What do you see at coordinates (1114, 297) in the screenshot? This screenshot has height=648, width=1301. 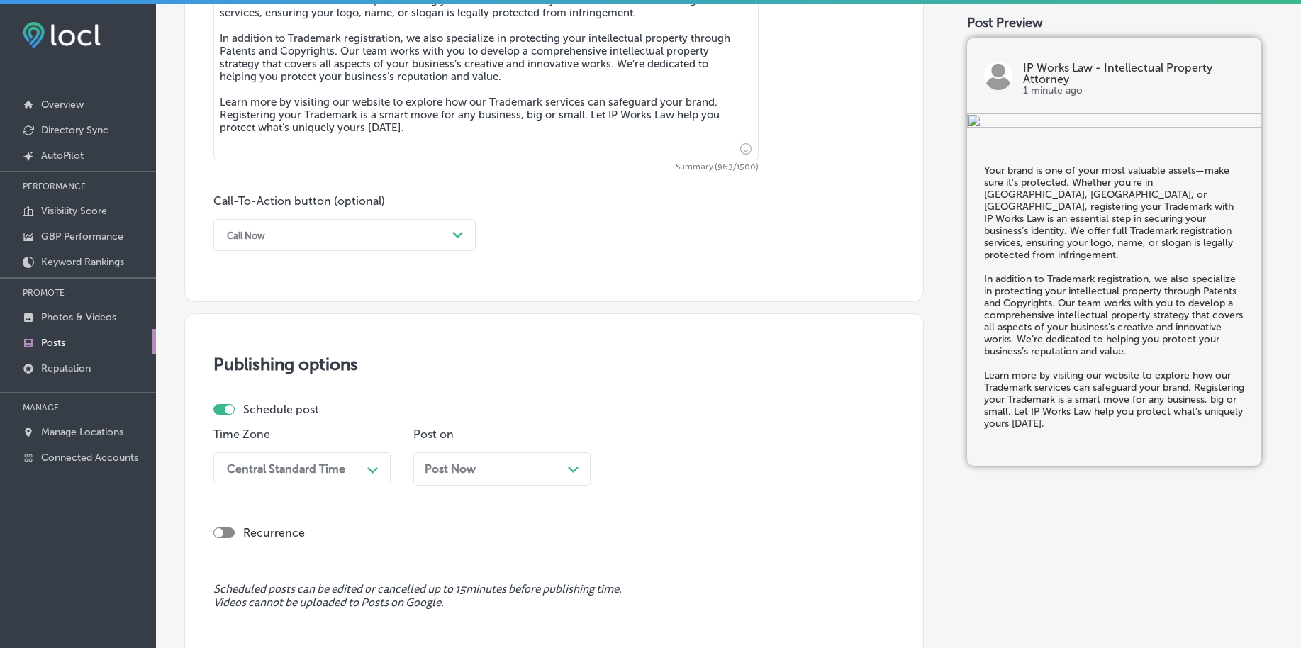 I see `h5: Your brand is one of your most valuable assets—make sure it's protected. Whether you're in [GEOGR...` at bounding box center [1114, 297].